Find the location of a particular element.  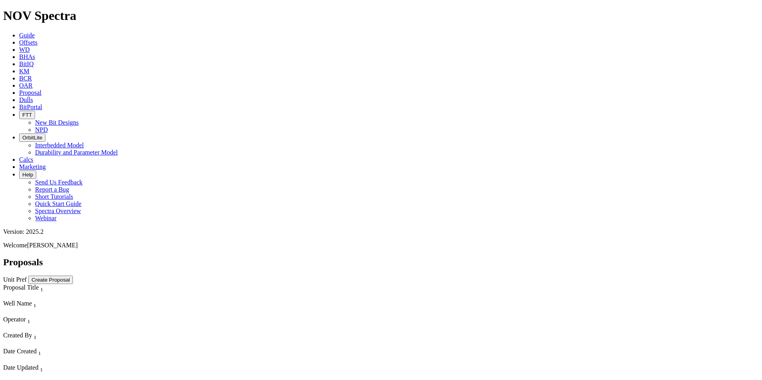

div: Date Updated Sort None is located at coordinates (63, 368).